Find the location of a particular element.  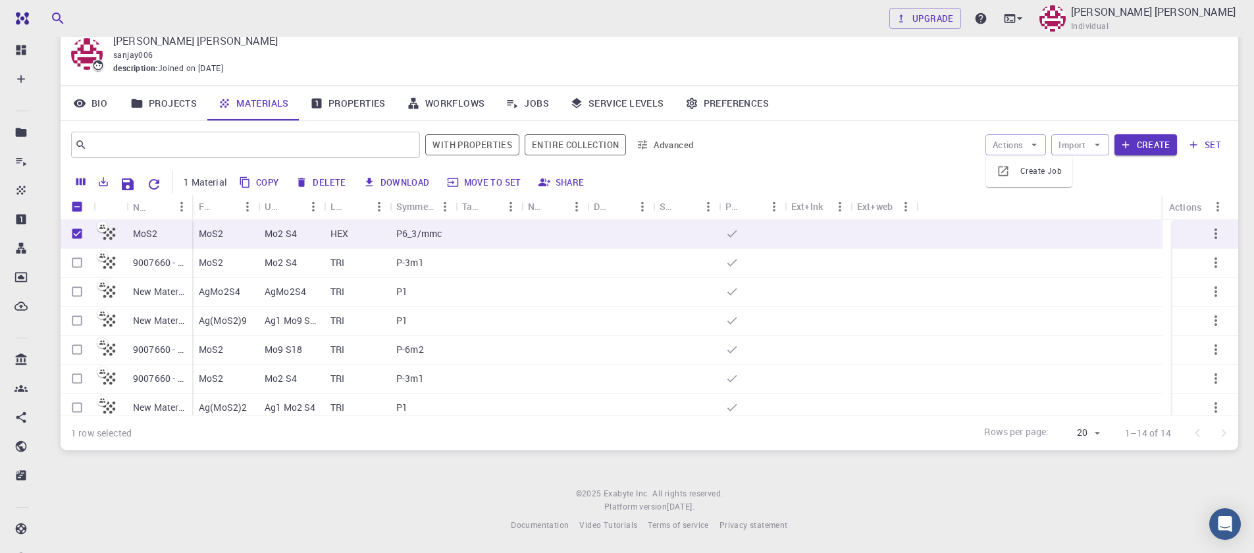

button: Actions is located at coordinates (1016, 145).